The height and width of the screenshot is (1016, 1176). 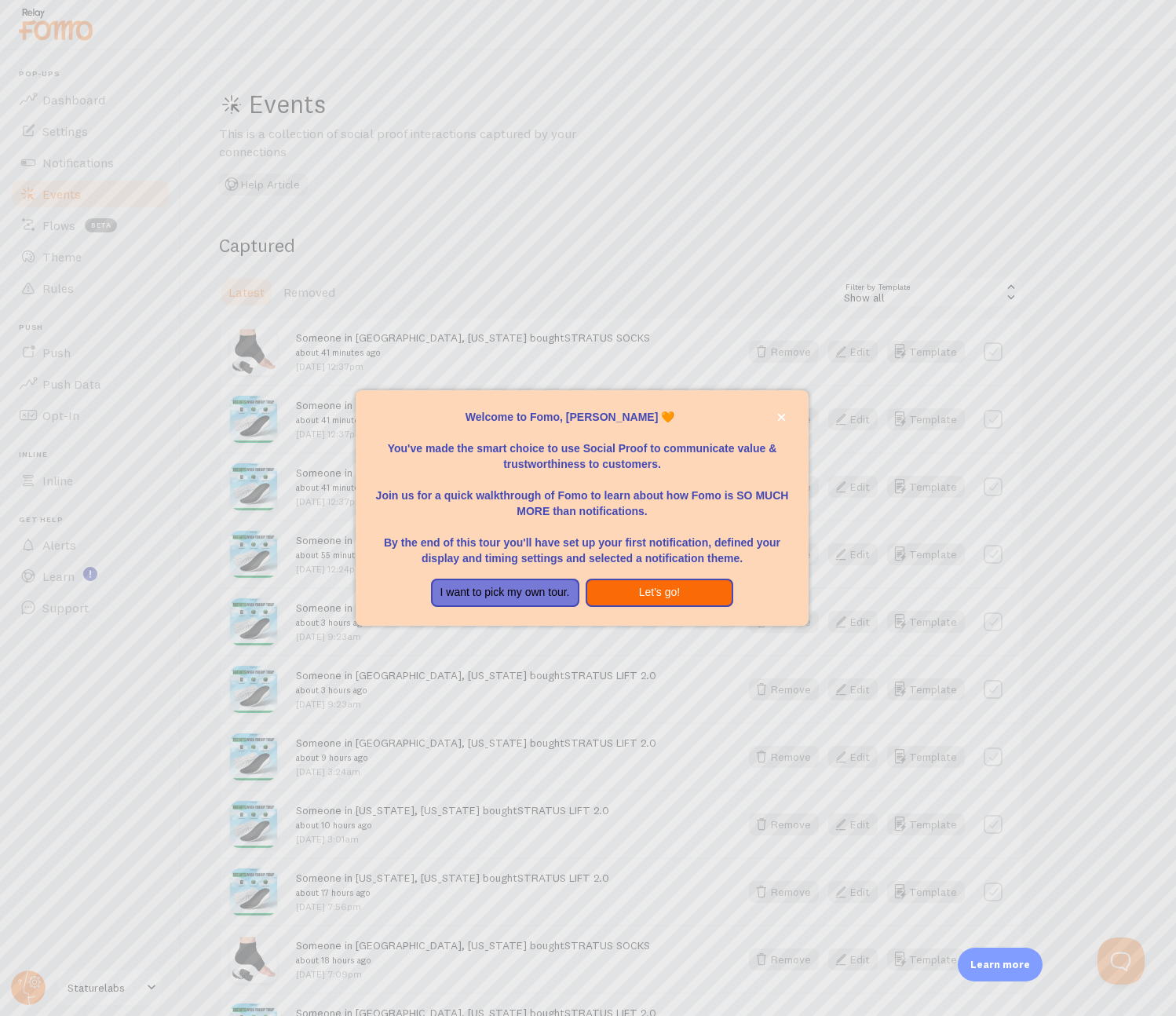 I want to click on p: Join us for a quick walkthrough of Fomo to learn about how Fomo is SO MUCH MORE than notifications., so click(x=581, y=496).